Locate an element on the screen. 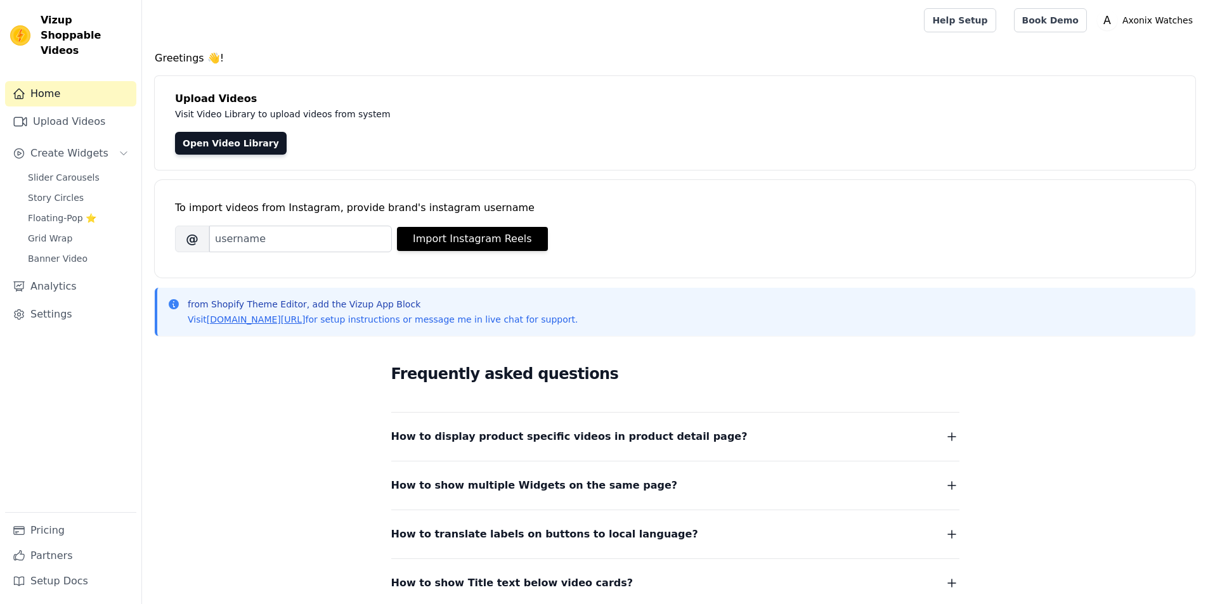 The image size is (1208, 604). span: Create Widgets is located at coordinates (69, 153).